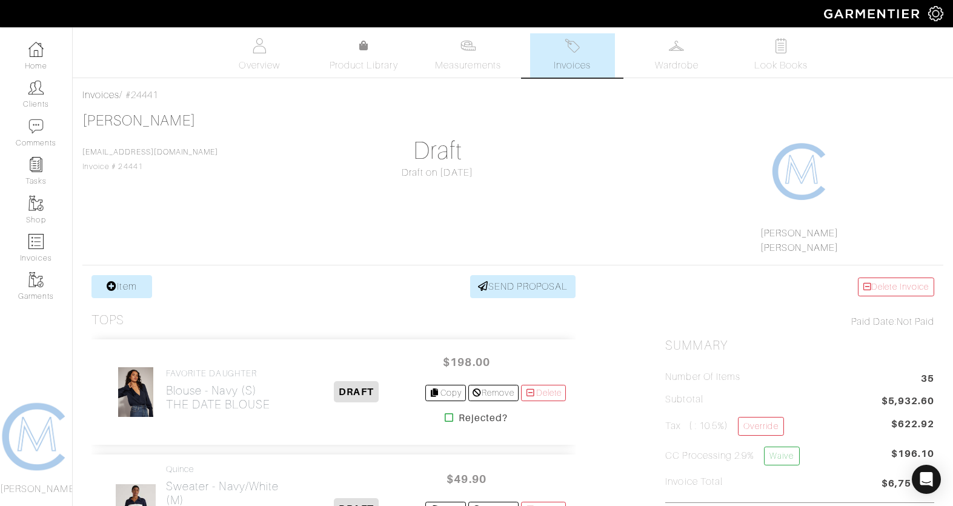  Describe the element at coordinates (36, 49) in the screenshot. I see `img: dashboard-icon-dbcd8f5a0b271acd01030246c82b418ddd0df26cd7fceb0bd07c9910d44c42f6.png` at that location.